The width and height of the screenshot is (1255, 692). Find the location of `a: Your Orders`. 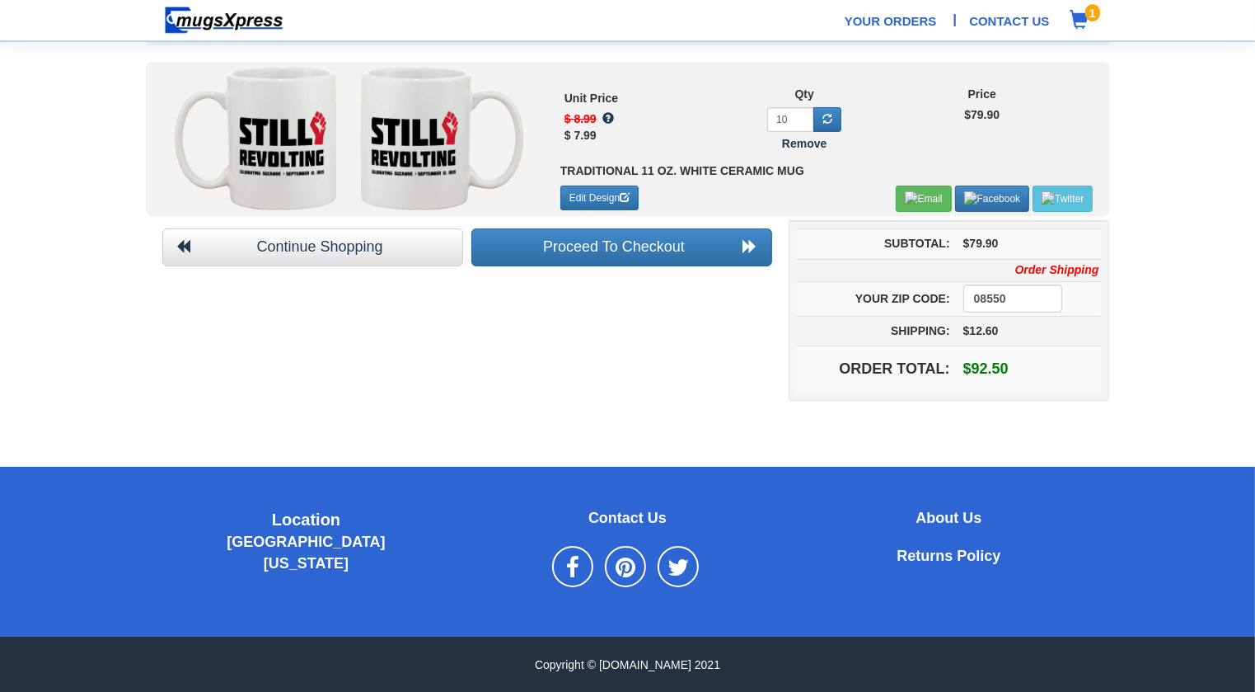

a: Your Orders is located at coordinates (891, 21).